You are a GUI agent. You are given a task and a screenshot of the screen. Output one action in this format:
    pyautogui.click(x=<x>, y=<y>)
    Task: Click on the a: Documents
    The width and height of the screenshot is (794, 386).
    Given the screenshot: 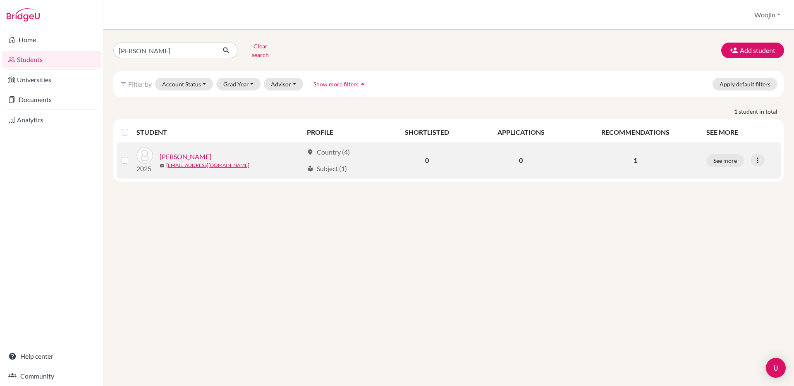 What is the action you would take?
    pyautogui.click(x=51, y=100)
    